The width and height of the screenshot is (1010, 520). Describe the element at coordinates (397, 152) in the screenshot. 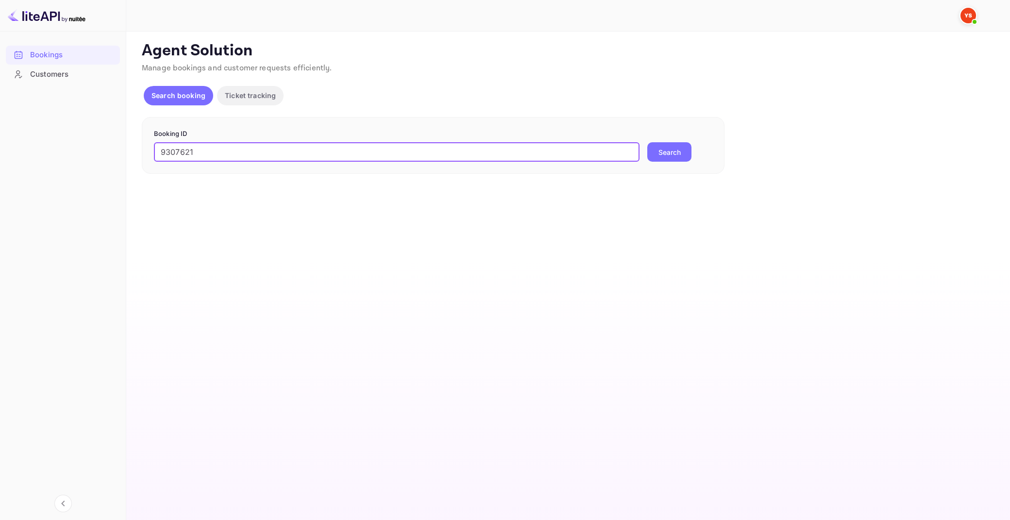

I see `input: Enter Booking ID (e.g., 63782194)` at that location.